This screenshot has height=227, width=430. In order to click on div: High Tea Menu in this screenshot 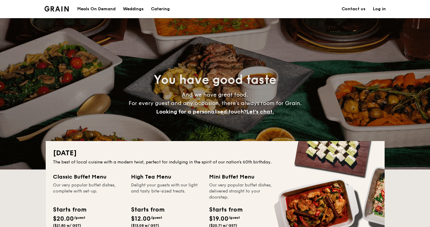, I will do `click(166, 177)`.